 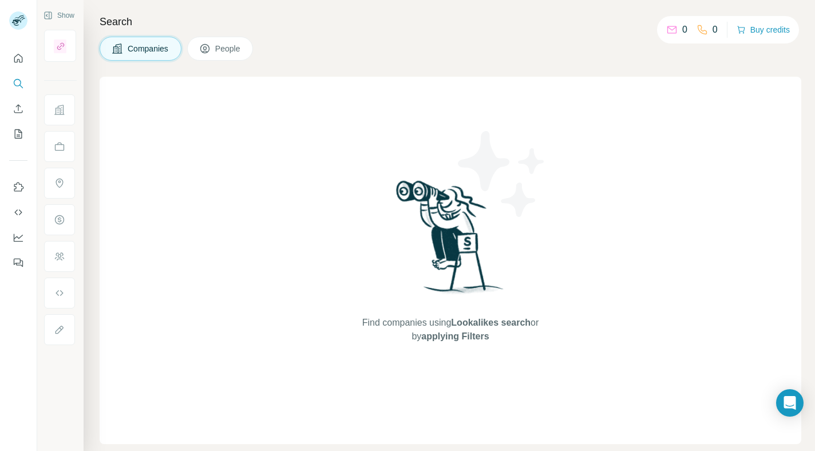 What do you see at coordinates (789, 403) in the screenshot?
I see `div: Open Intercom Messenger` at bounding box center [789, 403].